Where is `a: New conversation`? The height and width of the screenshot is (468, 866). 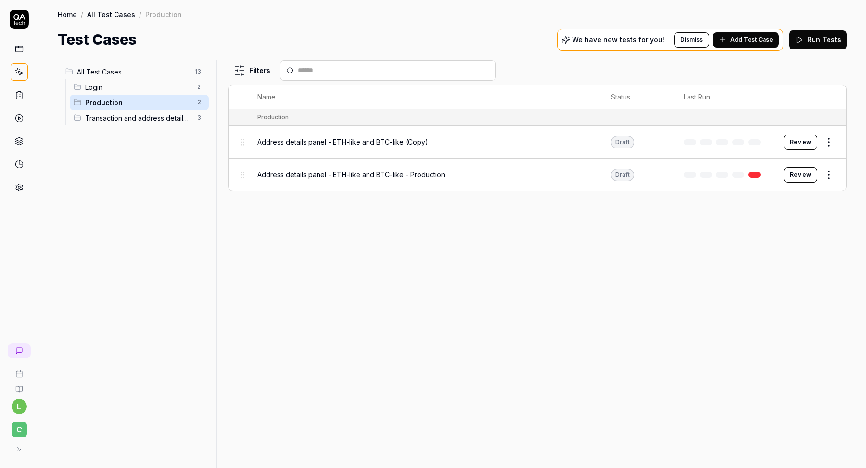 a: New conversation is located at coordinates (19, 351).